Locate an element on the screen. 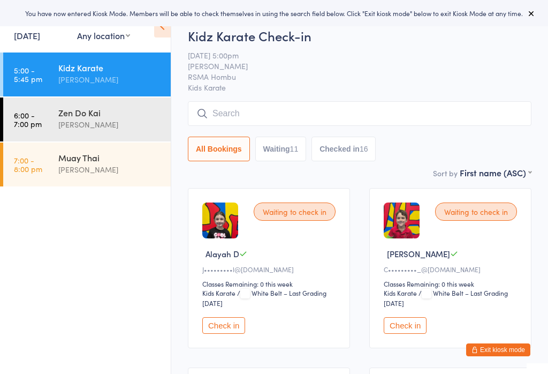 The image size is (548, 374). time: 5:00 - 5:45 pm is located at coordinates (28, 74).